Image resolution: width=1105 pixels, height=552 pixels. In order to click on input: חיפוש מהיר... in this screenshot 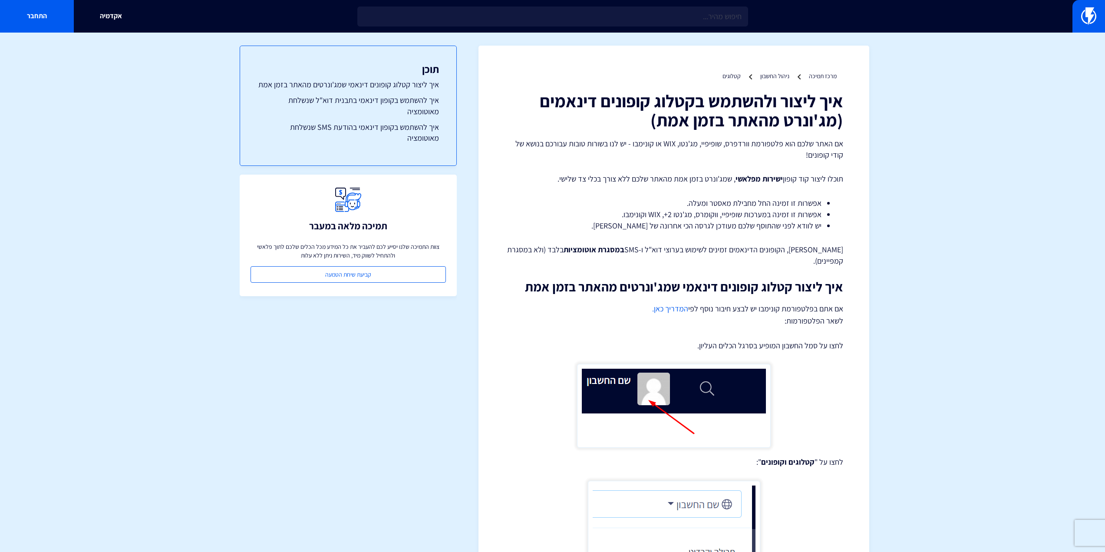, I will do `click(553, 16)`.